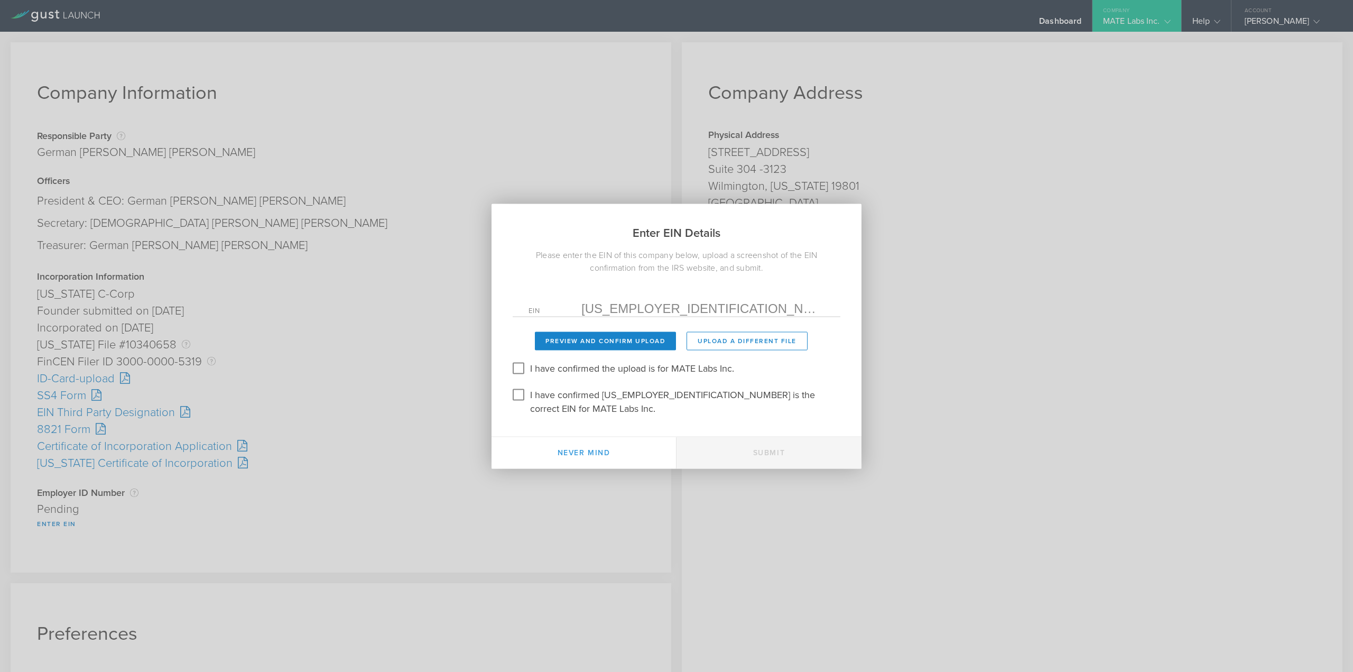 The height and width of the screenshot is (672, 1353). What do you see at coordinates (703, 308) in the screenshot?
I see `input: Required` at bounding box center [703, 308].